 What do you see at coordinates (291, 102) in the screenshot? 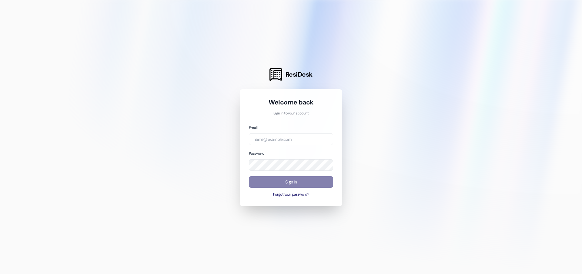
I see `h1: Welcome back` at bounding box center [291, 102].